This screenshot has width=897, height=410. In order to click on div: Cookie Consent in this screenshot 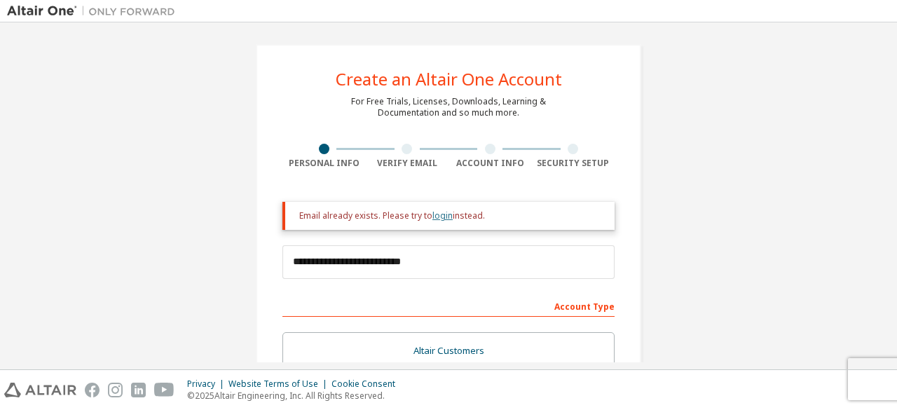, I will do `click(367, 384)`.